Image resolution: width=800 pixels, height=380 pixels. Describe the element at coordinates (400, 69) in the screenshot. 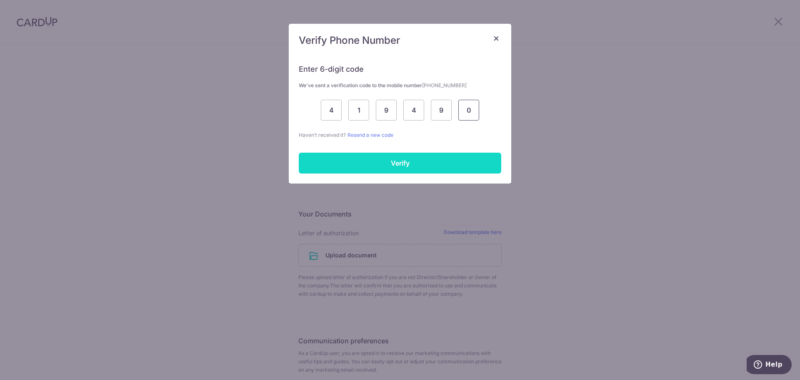

I see `h6: Enter 6-digit code` at that location.